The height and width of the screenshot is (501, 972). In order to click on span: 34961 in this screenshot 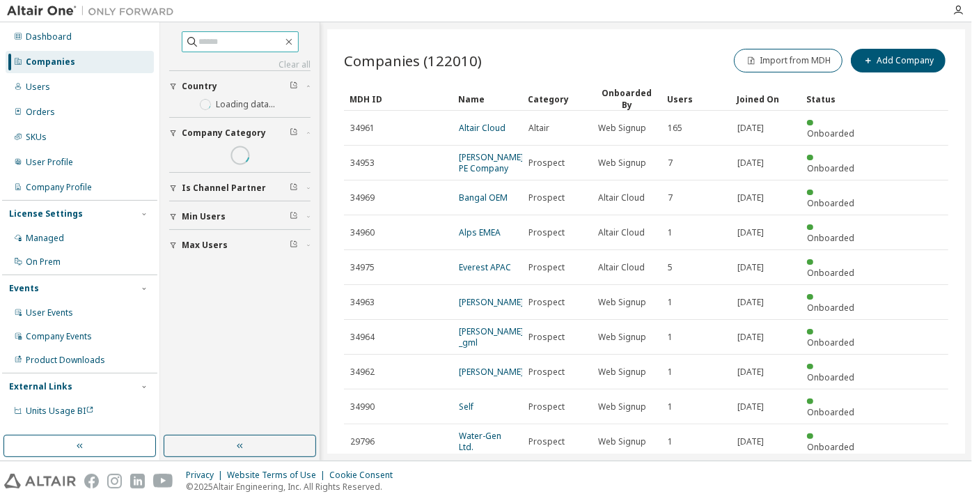, I will do `click(362, 128)`.